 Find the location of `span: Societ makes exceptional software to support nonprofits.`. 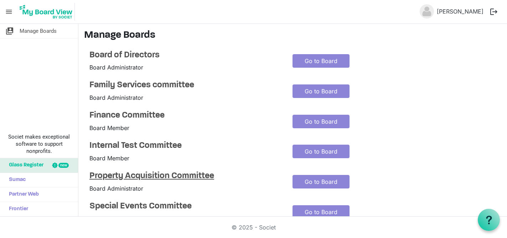

span: Societ makes exceptional software to support nonprofits. is located at coordinates (39, 144).